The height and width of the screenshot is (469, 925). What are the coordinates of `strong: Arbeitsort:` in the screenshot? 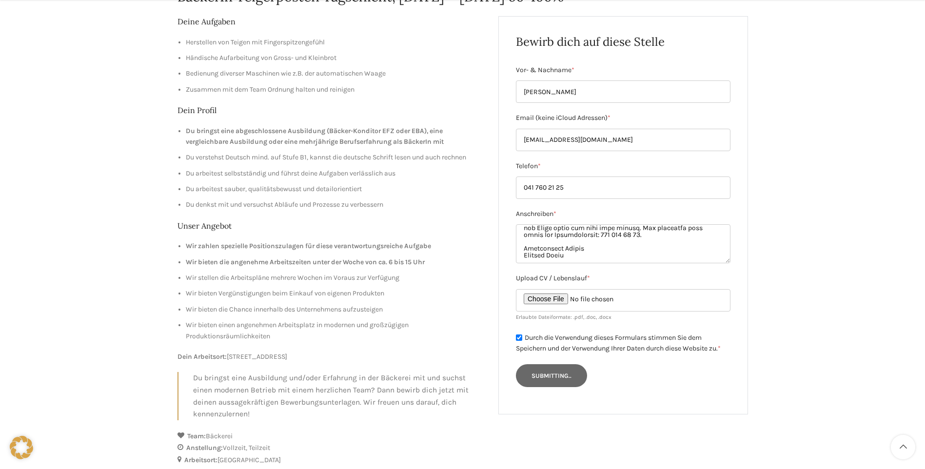 It's located at (201, 460).